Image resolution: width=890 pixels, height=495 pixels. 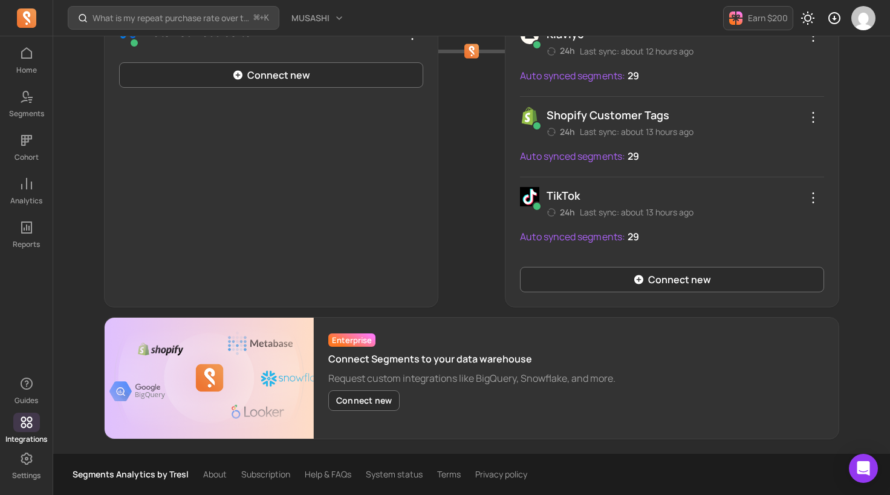 I want to click on button: What is my repeat purchase rate over time?⌘+K, so click(x=174, y=18).